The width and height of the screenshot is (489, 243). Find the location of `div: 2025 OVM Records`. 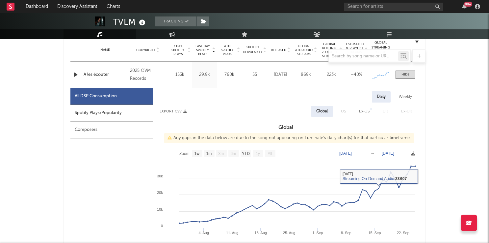

div: 2025 OVM Records is located at coordinates (148, 75).